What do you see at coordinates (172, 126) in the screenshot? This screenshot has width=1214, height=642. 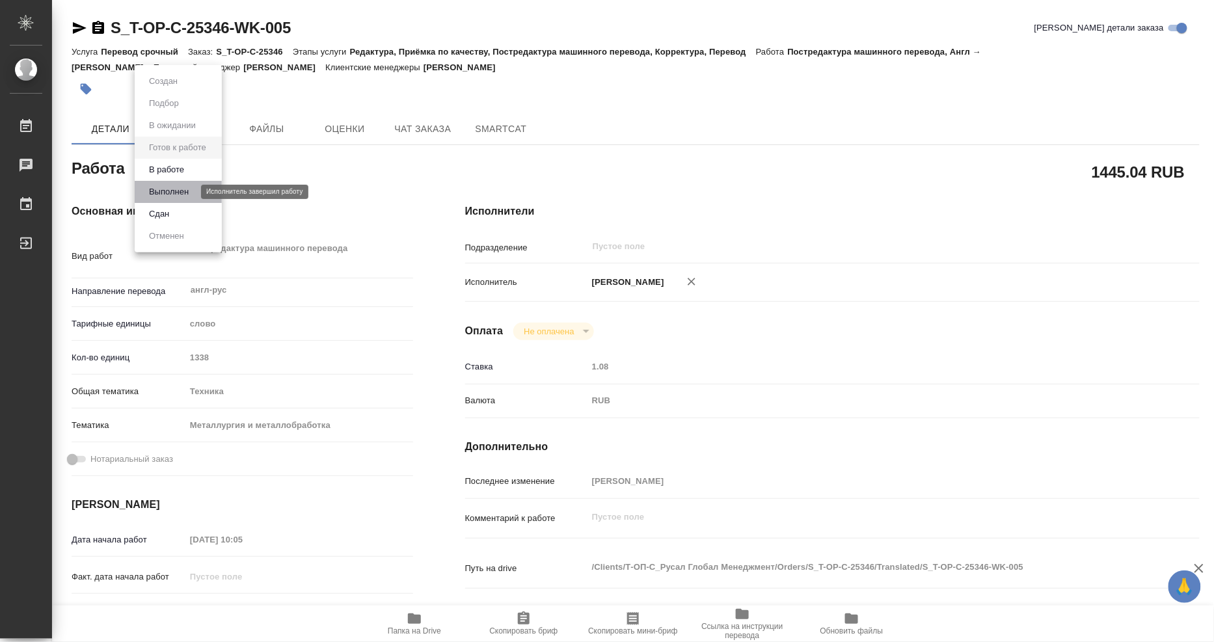 I see `button: В ожидании` at bounding box center [172, 126].